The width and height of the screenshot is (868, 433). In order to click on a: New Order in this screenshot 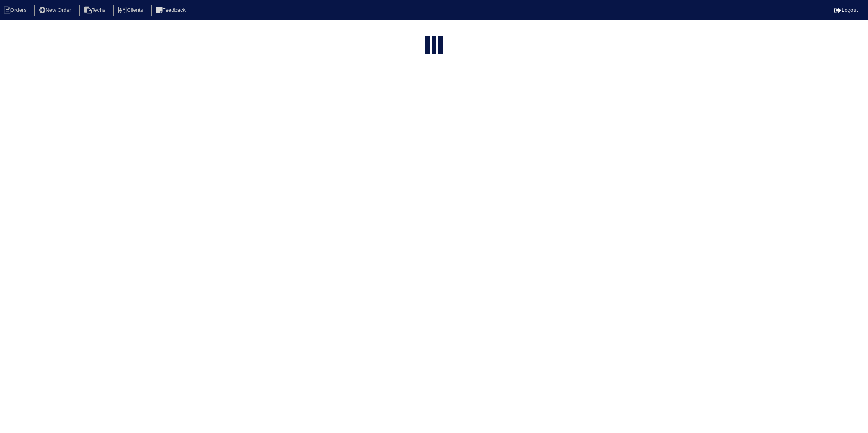, I will do `click(56, 10)`.